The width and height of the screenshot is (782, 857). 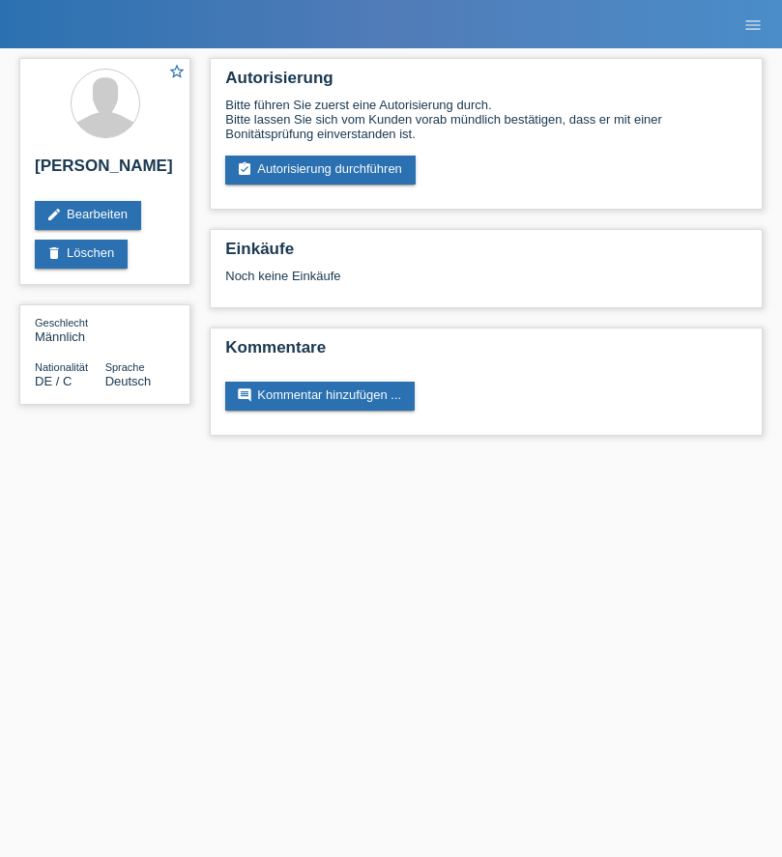 What do you see at coordinates (320, 170) in the screenshot?
I see `a: assignment_turned_inAutorisierung durchführen` at bounding box center [320, 170].